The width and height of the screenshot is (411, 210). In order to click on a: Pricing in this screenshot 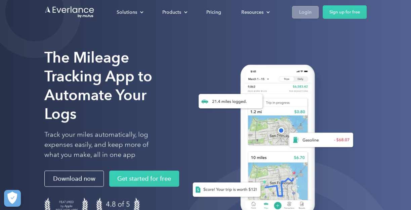, I will do `click(214, 12)`.